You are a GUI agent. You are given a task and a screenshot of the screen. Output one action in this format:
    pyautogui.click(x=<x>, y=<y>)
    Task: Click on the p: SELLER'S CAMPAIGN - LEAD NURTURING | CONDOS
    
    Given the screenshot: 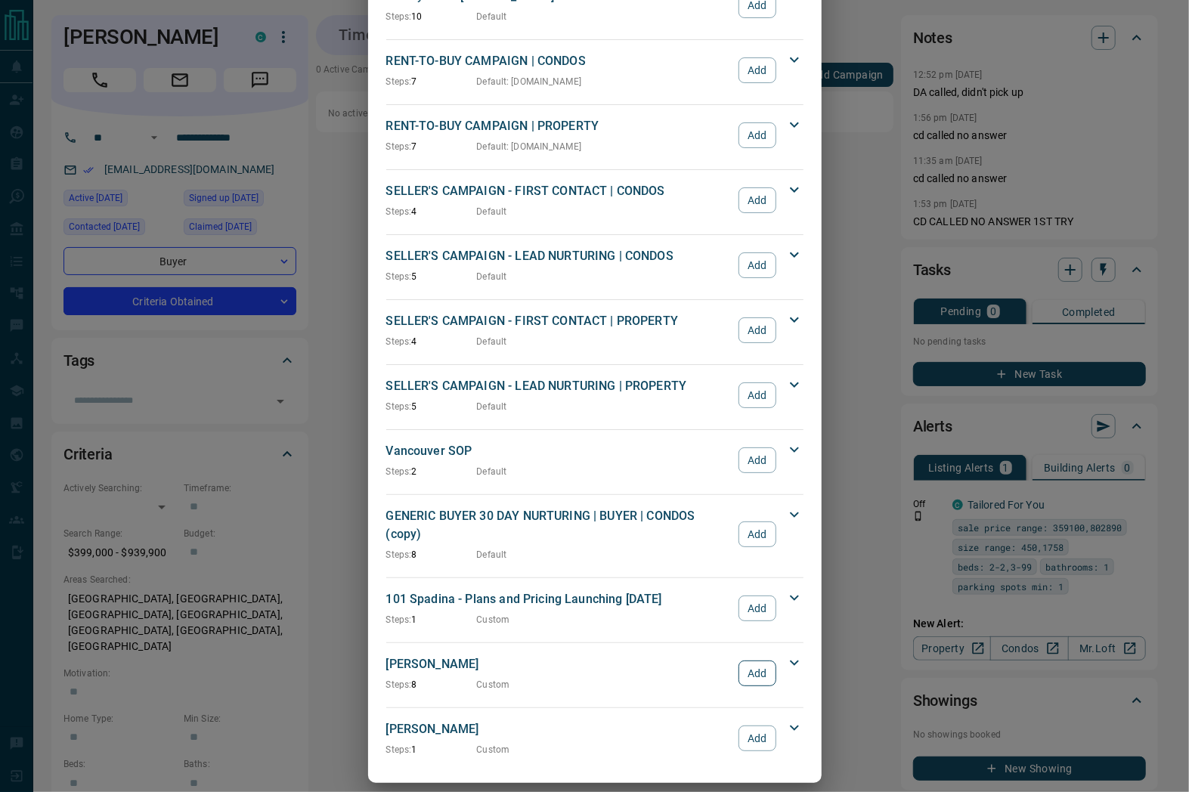 What is the action you would take?
    pyautogui.click(x=559, y=256)
    